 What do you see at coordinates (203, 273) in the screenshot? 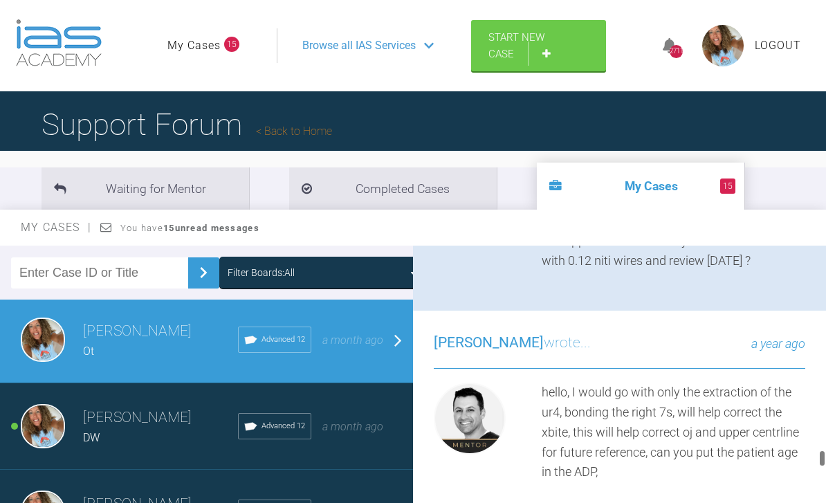
I see `img: chevronRight.28bd32b0.svg` at bounding box center [203, 273].